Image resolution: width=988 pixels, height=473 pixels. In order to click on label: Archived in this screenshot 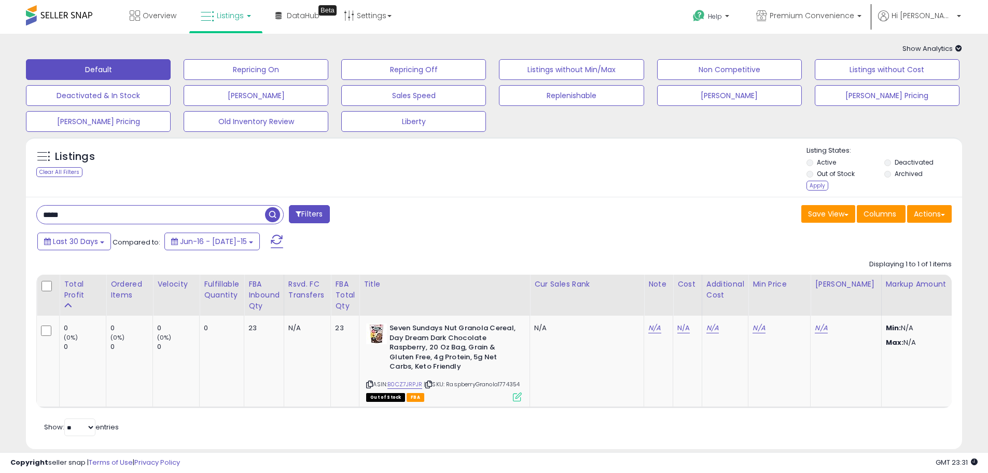, I will do `click(909, 173)`.